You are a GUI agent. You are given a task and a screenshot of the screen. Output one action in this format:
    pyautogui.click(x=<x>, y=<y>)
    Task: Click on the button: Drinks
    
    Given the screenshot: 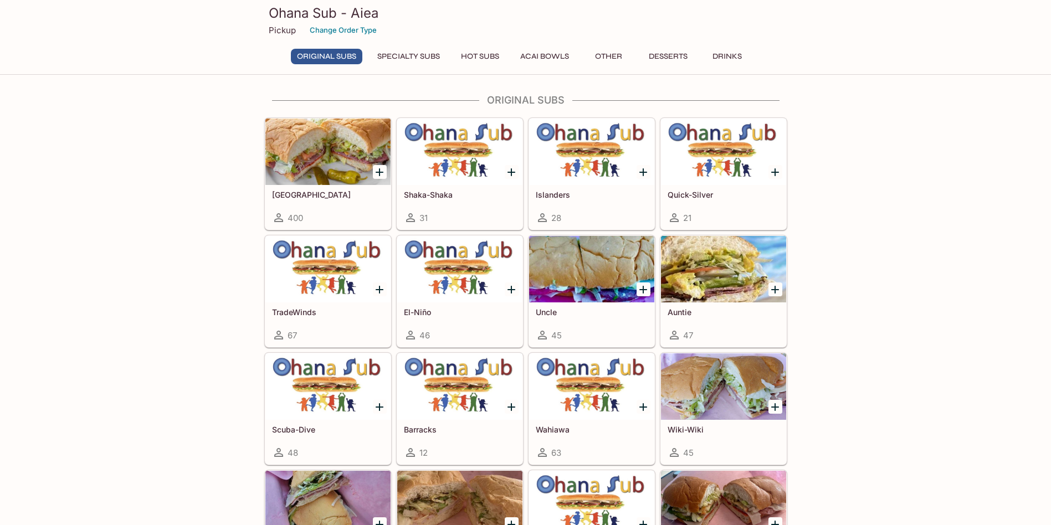 What is the action you would take?
    pyautogui.click(x=728, y=57)
    